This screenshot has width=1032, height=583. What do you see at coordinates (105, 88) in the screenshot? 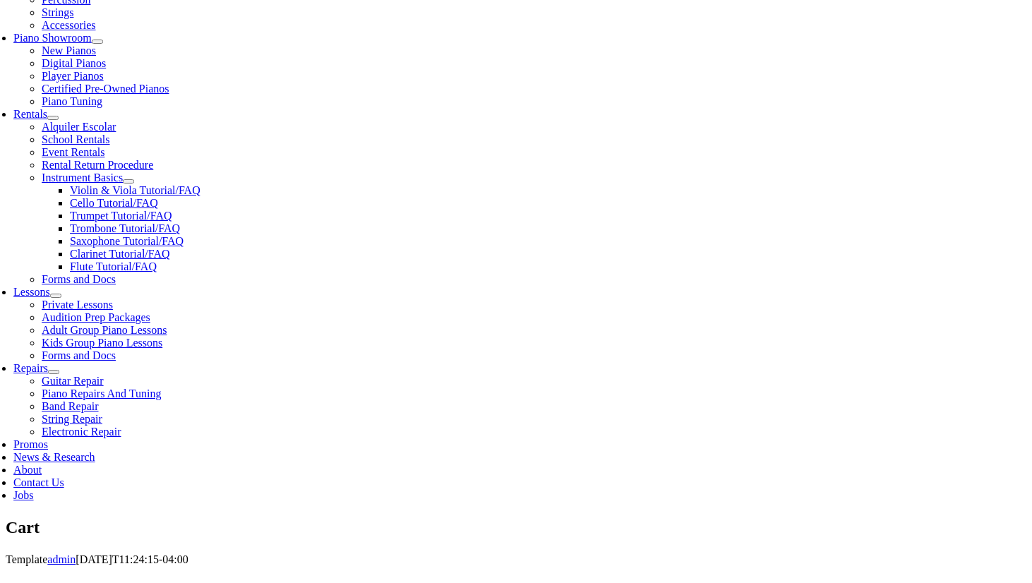
I see `span: Certified Pre-Owned Pianos` at bounding box center [105, 88].